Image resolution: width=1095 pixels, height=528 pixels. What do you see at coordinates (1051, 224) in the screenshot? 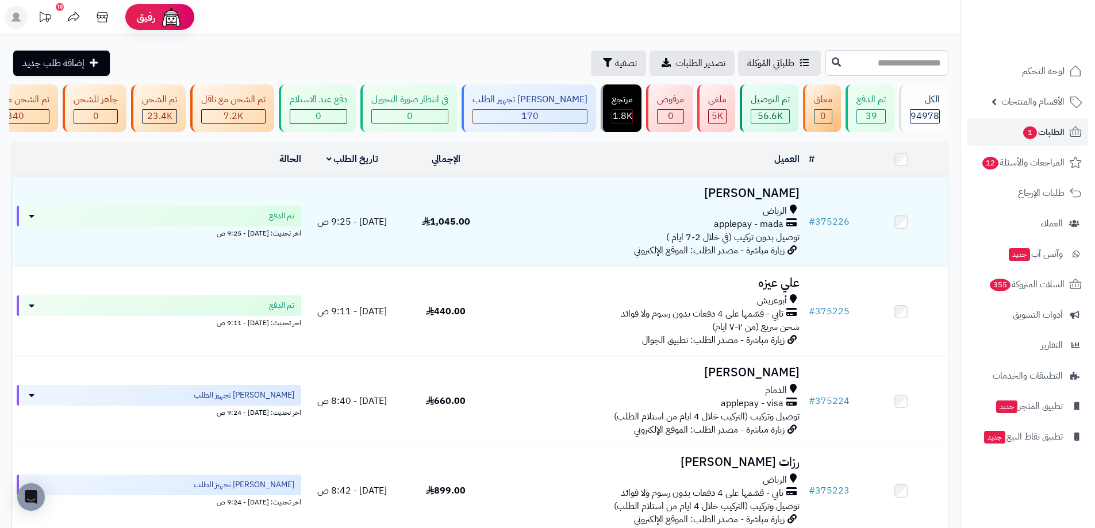
I see `span: العملاء` at bounding box center [1051, 224].